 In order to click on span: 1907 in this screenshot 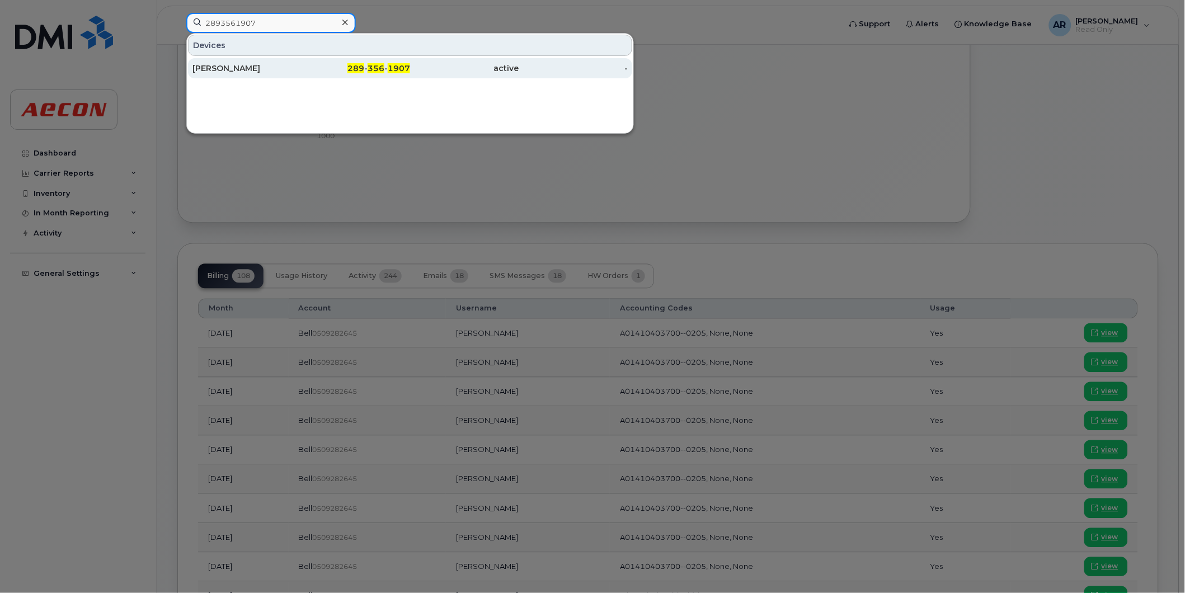, I will do `click(399, 68)`.